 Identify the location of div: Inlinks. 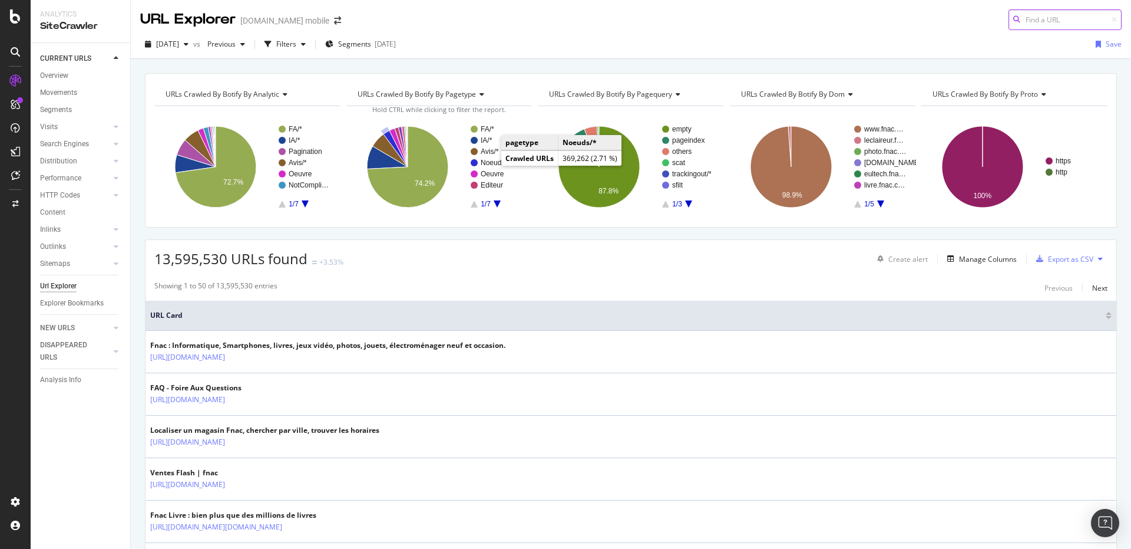
(50, 229).